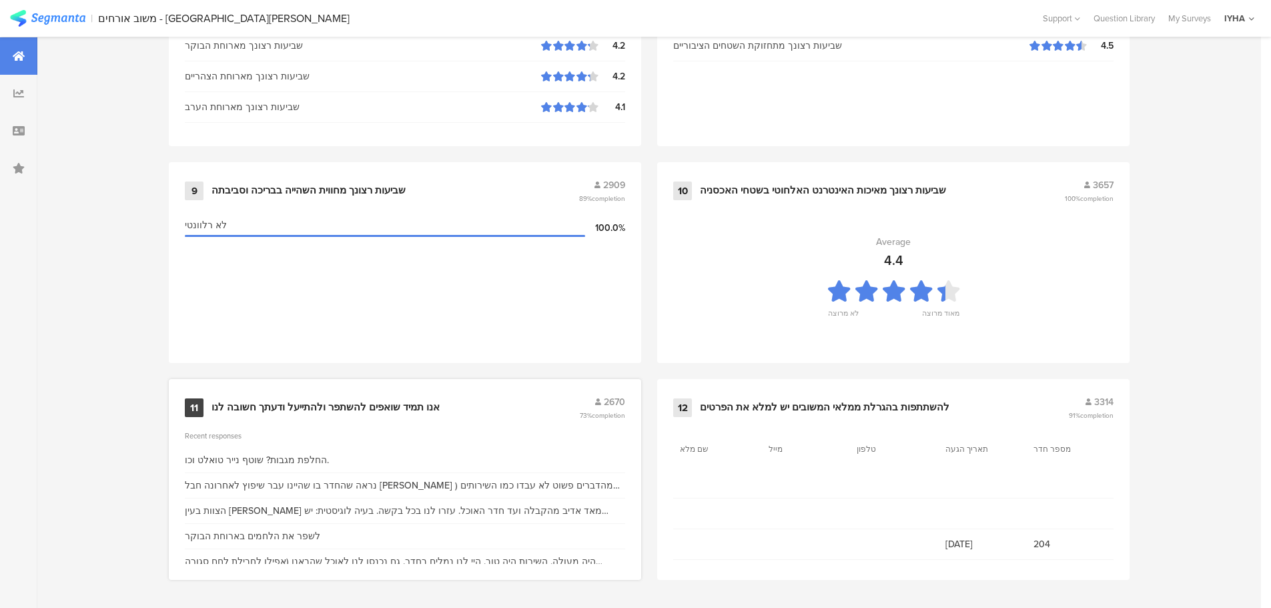  What do you see at coordinates (326, 408) in the screenshot?
I see `div: אנו תמיד שואפים להשתפר ולהתייעל ודעתך חשובה לנו` at bounding box center [326, 408].